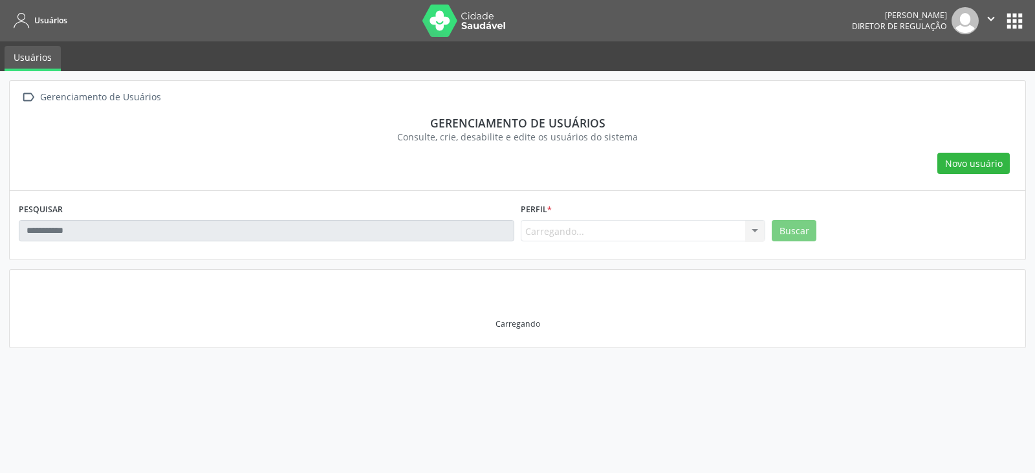 The width and height of the screenshot is (1035, 473). Describe the element at coordinates (41, 210) in the screenshot. I see `label: PESQUISAR` at that location.